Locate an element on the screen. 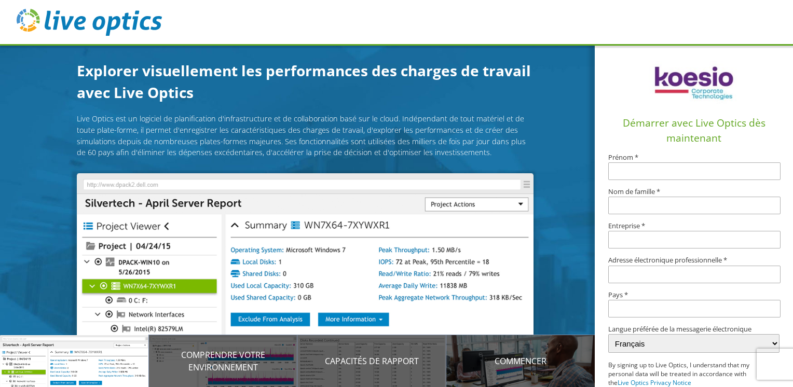 This screenshot has width=793, height=387. img: live_optics_svg.svg is located at coordinates (89, 22).